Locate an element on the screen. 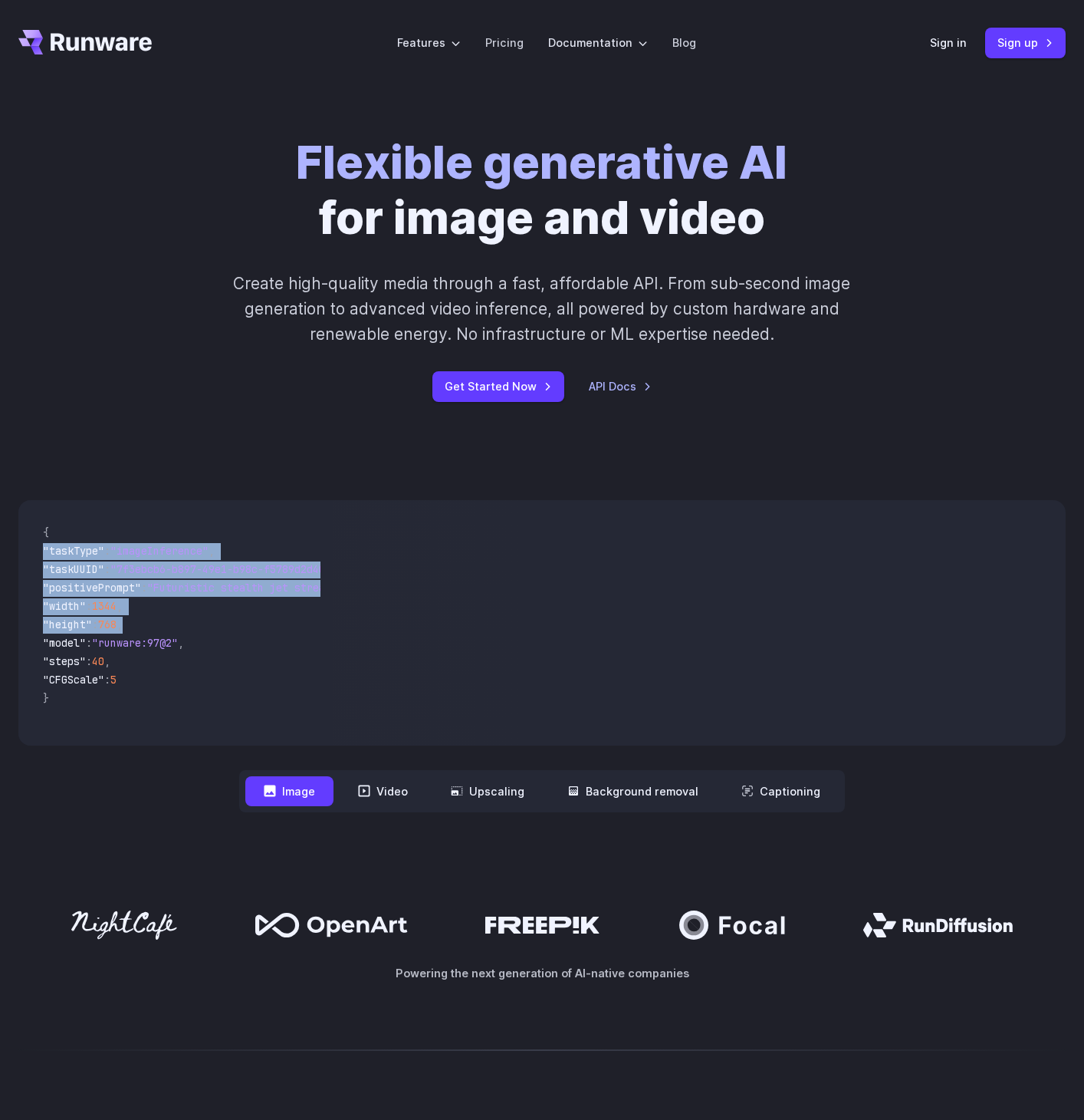  label: Documentation is located at coordinates (598, 42).